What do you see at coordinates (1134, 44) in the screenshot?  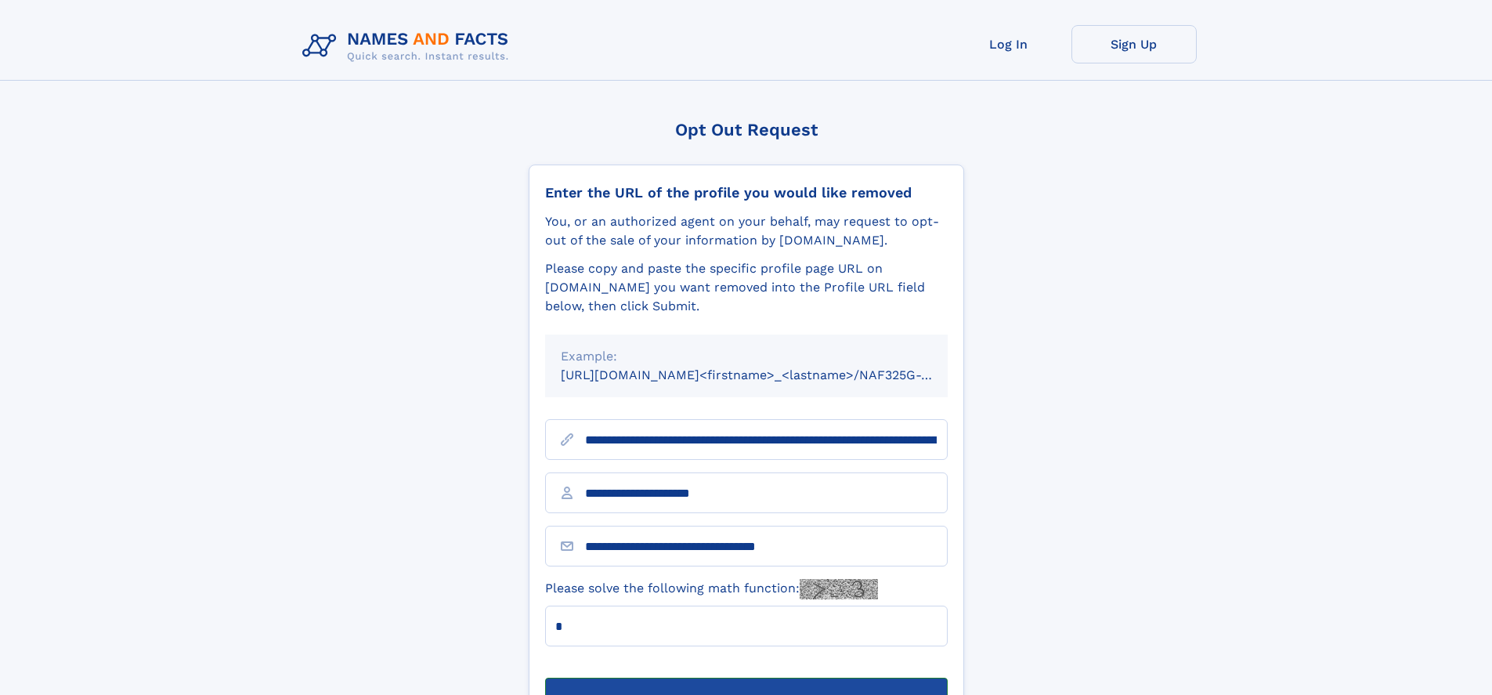 I see `a: Sign Up` at bounding box center [1134, 44].